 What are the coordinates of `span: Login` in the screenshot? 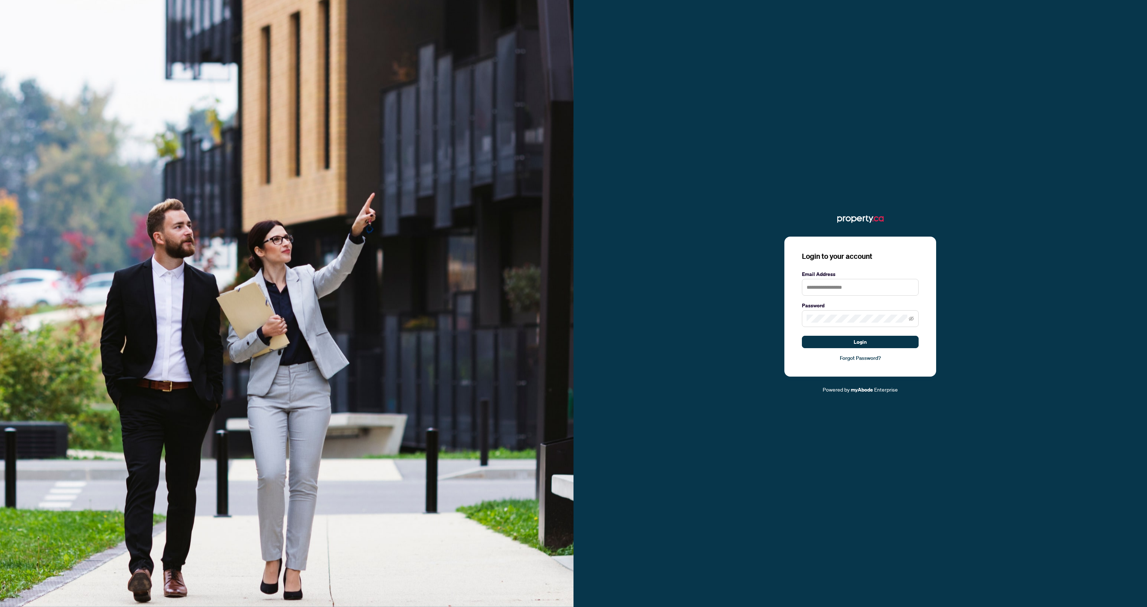 It's located at (860, 342).